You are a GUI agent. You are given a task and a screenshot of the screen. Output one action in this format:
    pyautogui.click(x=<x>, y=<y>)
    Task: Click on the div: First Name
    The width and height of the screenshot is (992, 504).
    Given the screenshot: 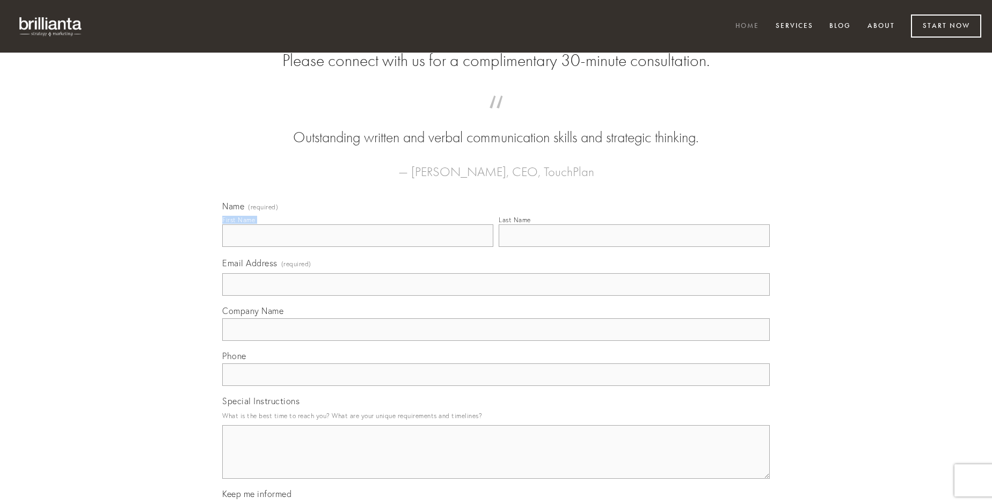 What is the action you would take?
    pyautogui.click(x=238, y=219)
    